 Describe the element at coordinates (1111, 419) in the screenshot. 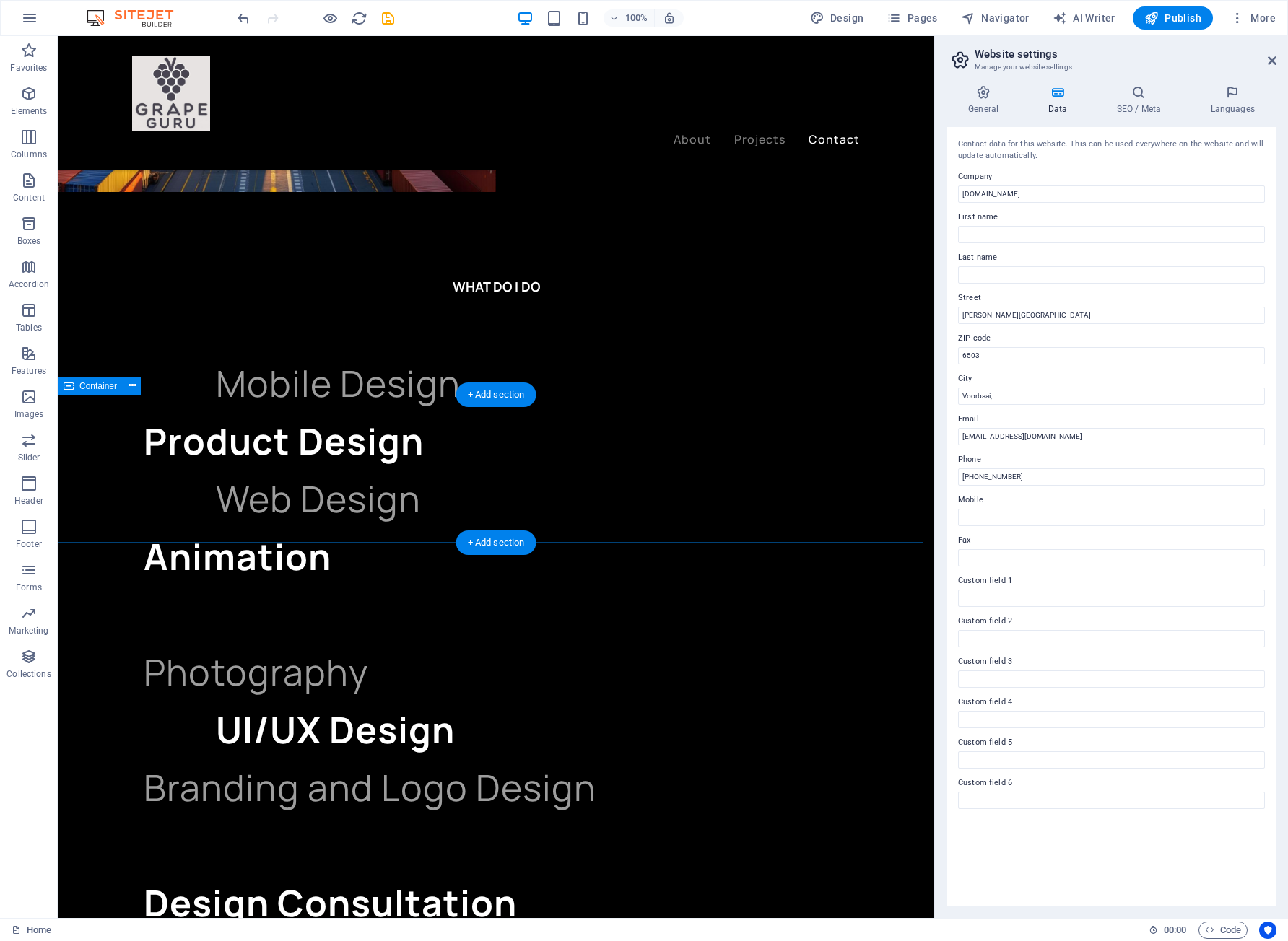

I see `label: Email` at that location.